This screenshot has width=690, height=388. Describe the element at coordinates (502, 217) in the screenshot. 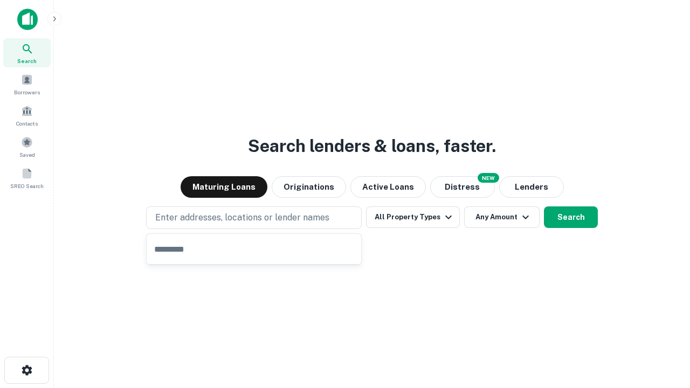

I see `button: Any Amount` at that location.